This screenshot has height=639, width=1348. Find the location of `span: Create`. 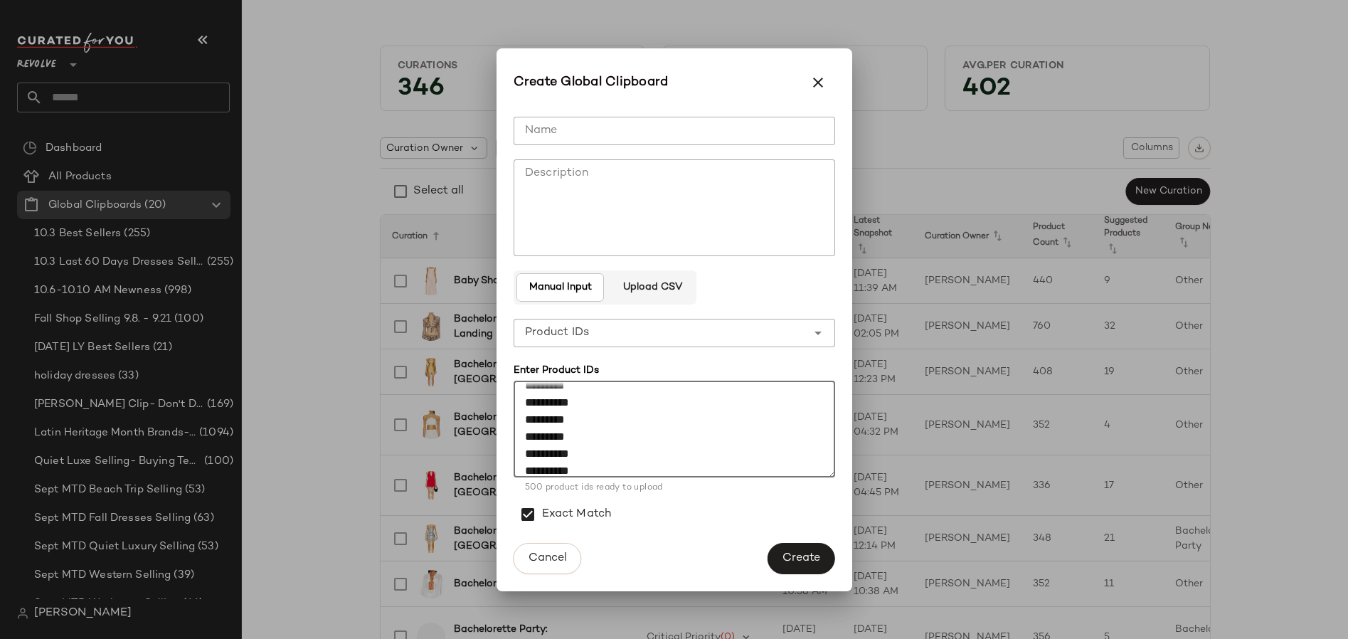

span: Create is located at coordinates (801, 558).